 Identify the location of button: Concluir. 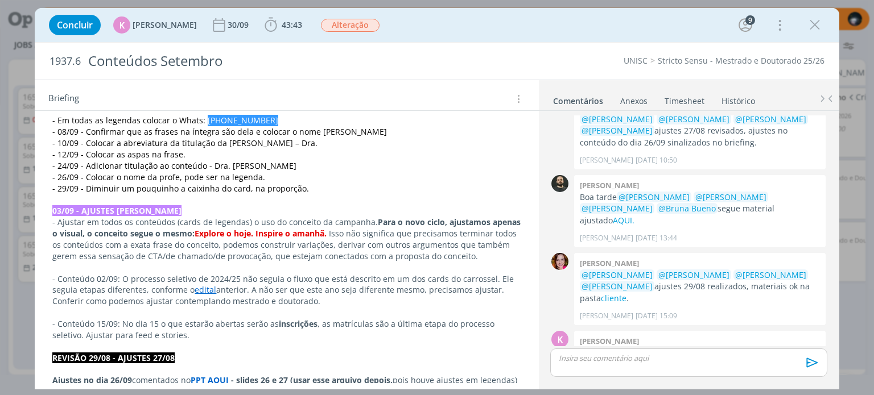
(75, 25).